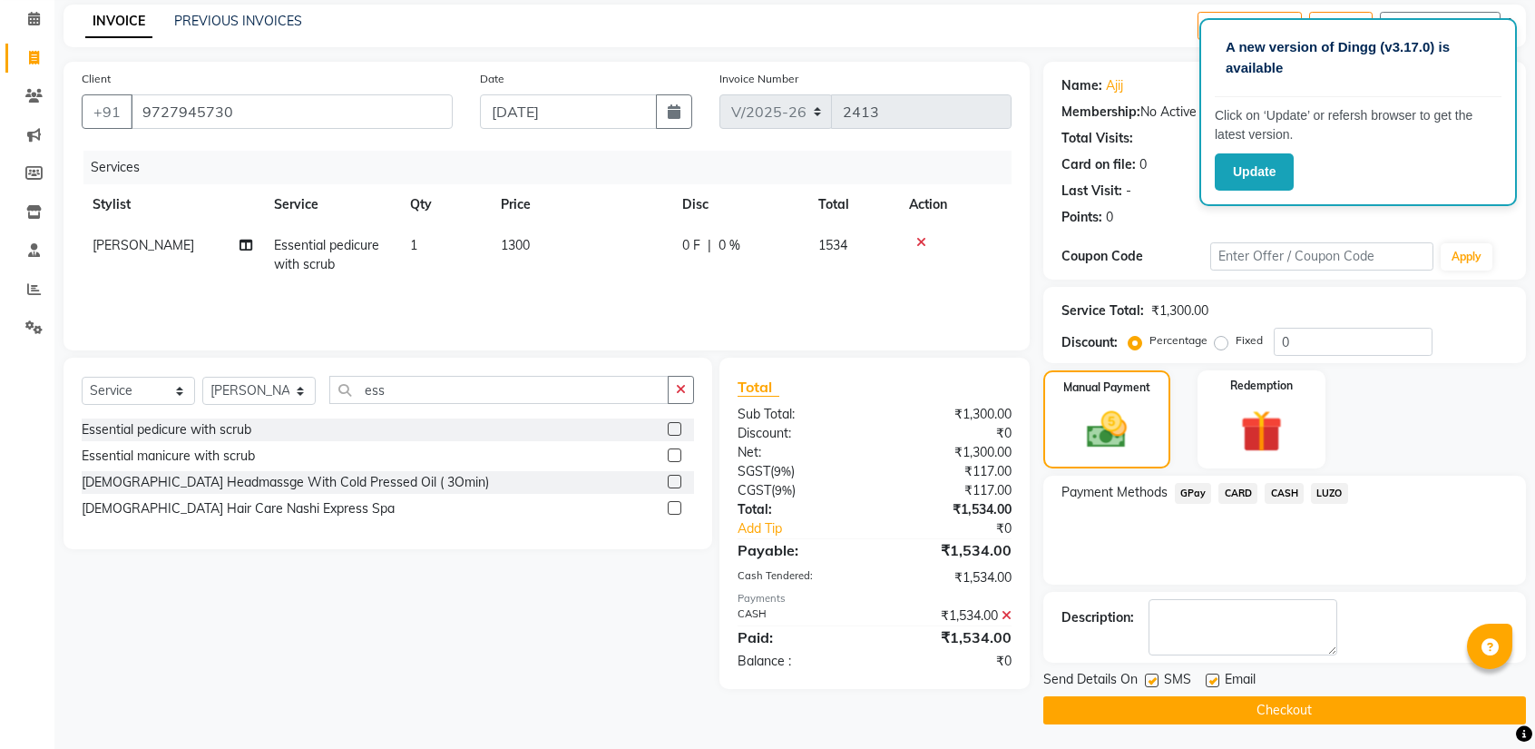  What do you see at coordinates (799, 577) in the screenshot?
I see `div: Cash Tendered:` at bounding box center [799, 577].